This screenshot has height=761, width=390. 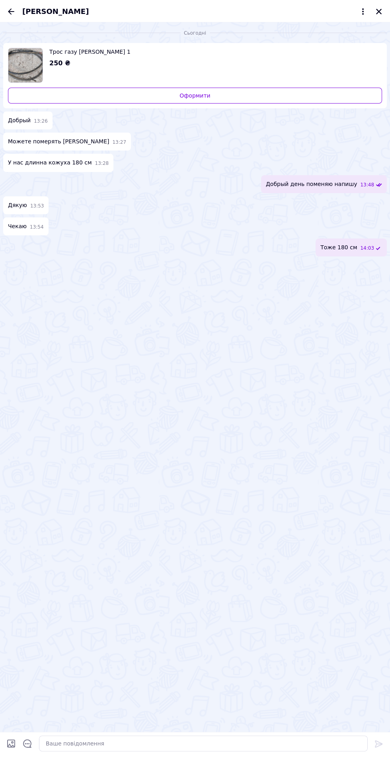 What do you see at coordinates (25, 65) in the screenshot?
I see `img: 6622550927_w640_h640_tros-gaza-ford.jpg` at bounding box center [25, 65].